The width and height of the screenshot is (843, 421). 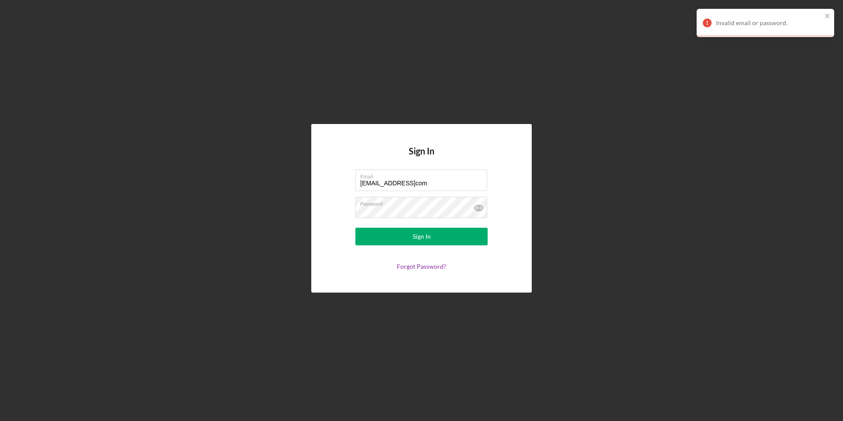 I want to click on div: Sign In, so click(x=422, y=236).